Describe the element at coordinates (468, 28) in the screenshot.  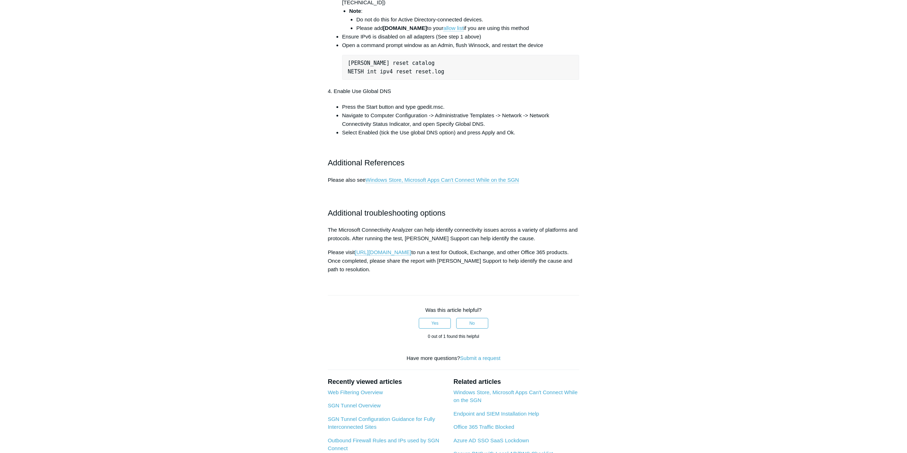
I see `li: Please add to your if you are using this method` at that location.